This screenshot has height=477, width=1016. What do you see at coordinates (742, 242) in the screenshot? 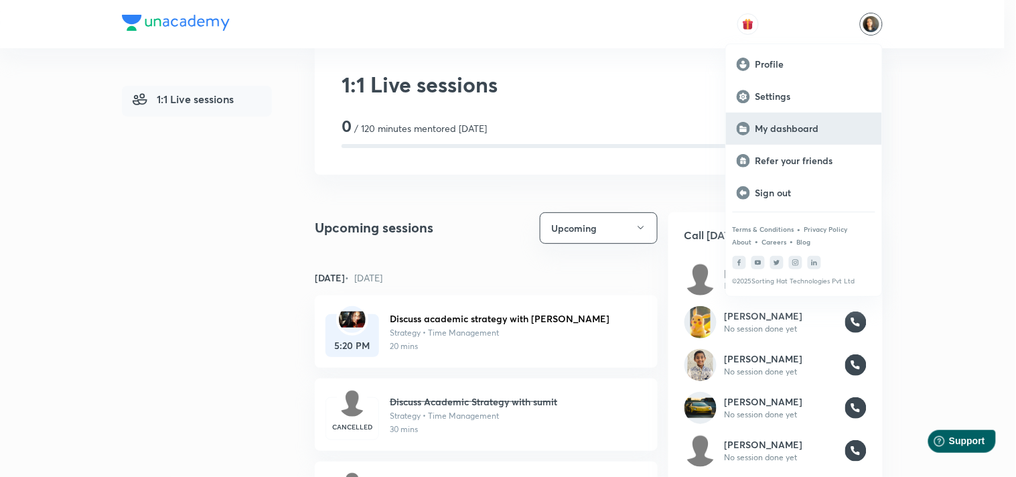
I see `a: About` at bounding box center [742, 242].